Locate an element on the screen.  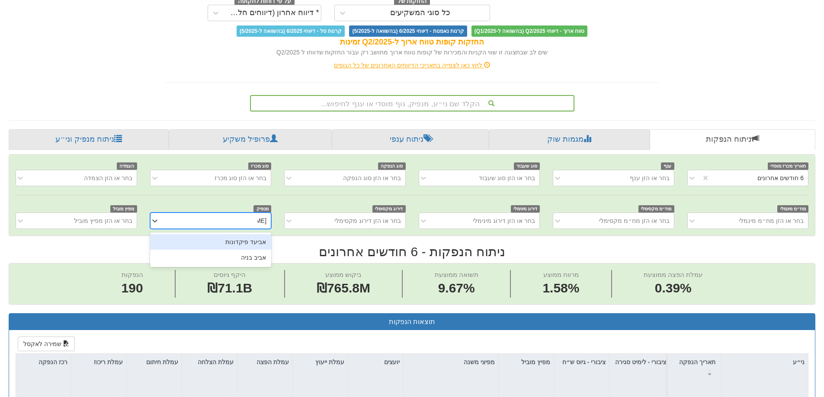
span: הצמדה is located at coordinates (127, 166).